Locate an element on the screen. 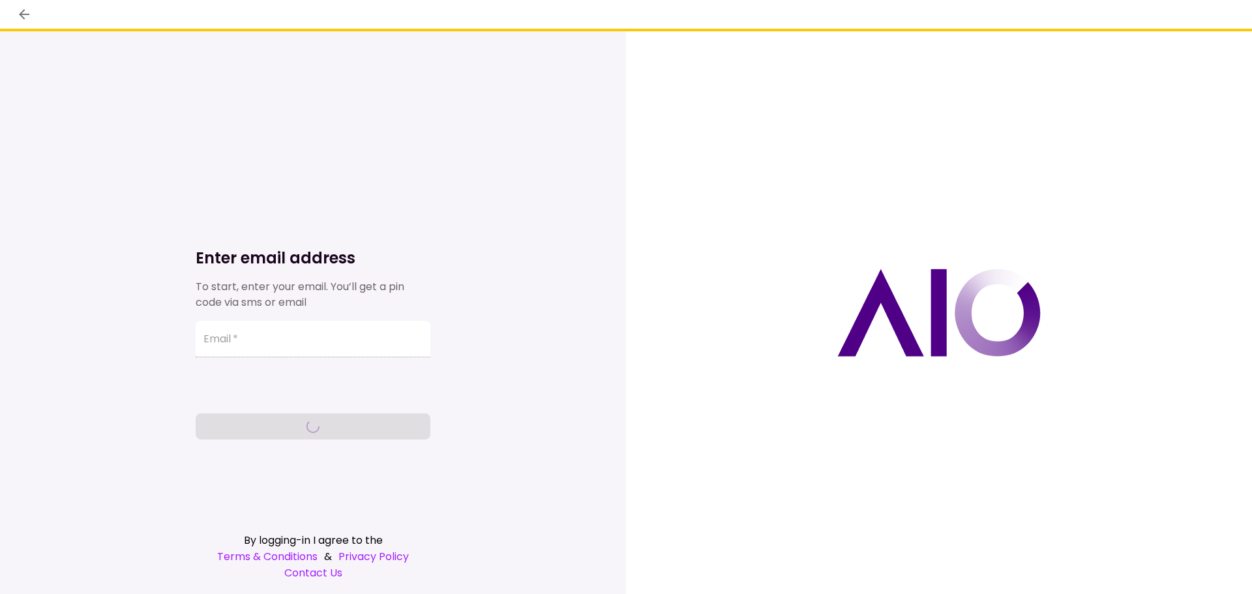 The height and width of the screenshot is (594, 1252). a: Terms & Conditions is located at coordinates (267, 556).